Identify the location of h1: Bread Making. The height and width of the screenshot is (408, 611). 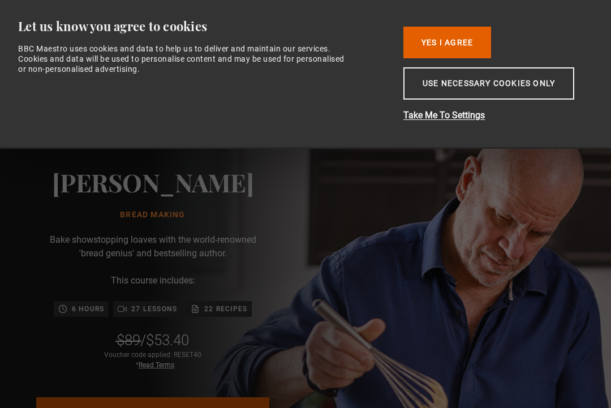
(153, 215).